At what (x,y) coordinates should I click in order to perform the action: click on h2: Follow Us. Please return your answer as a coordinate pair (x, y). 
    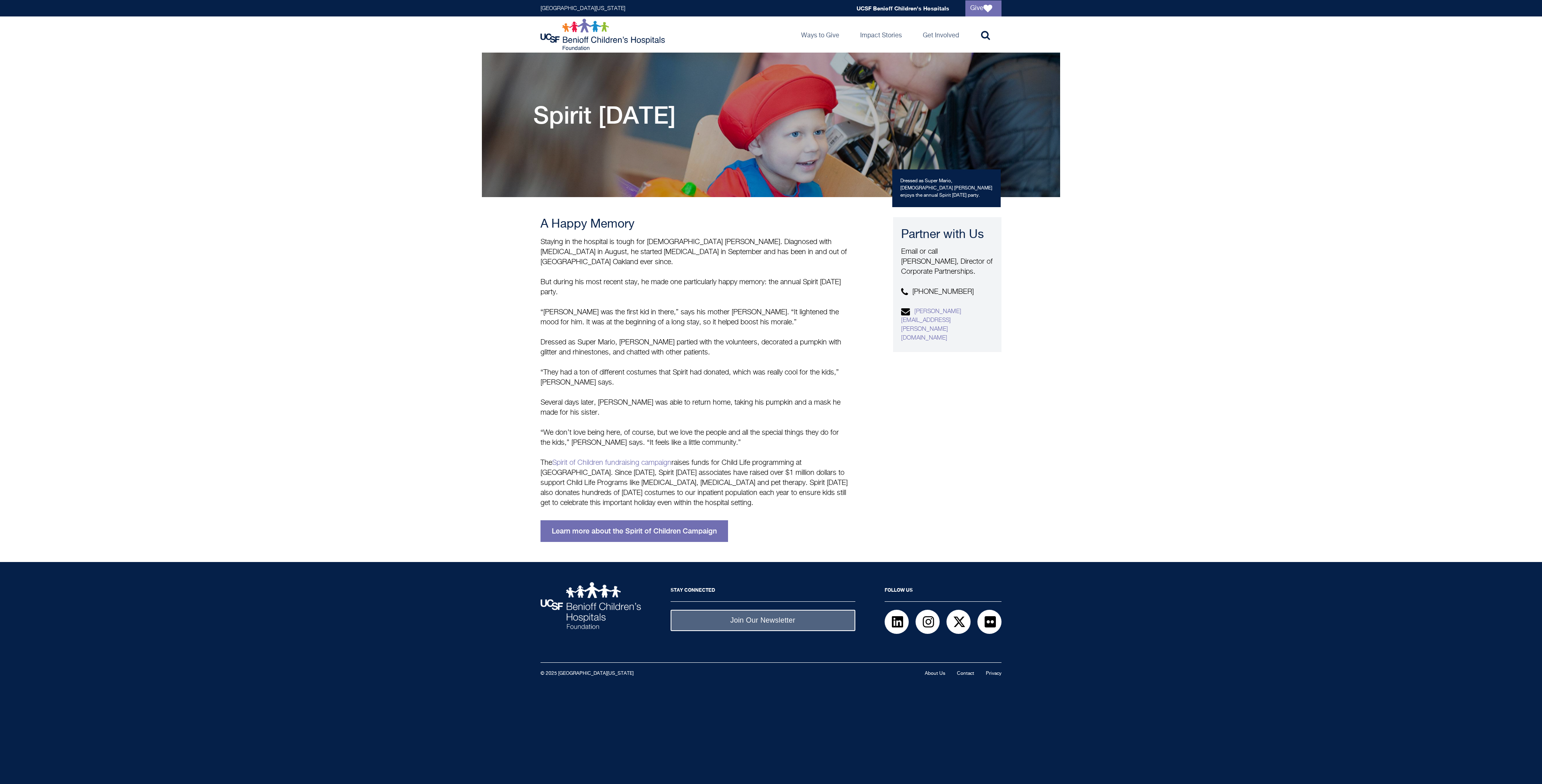
    Looking at the image, I should click on (943, 592).